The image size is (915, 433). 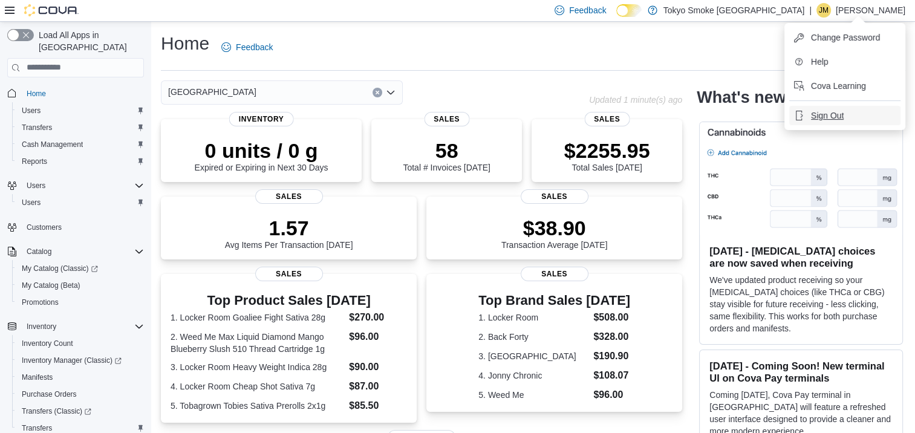 What do you see at coordinates (534, 318) in the screenshot?
I see `dt: 1. Locker Room` at bounding box center [534, 318].